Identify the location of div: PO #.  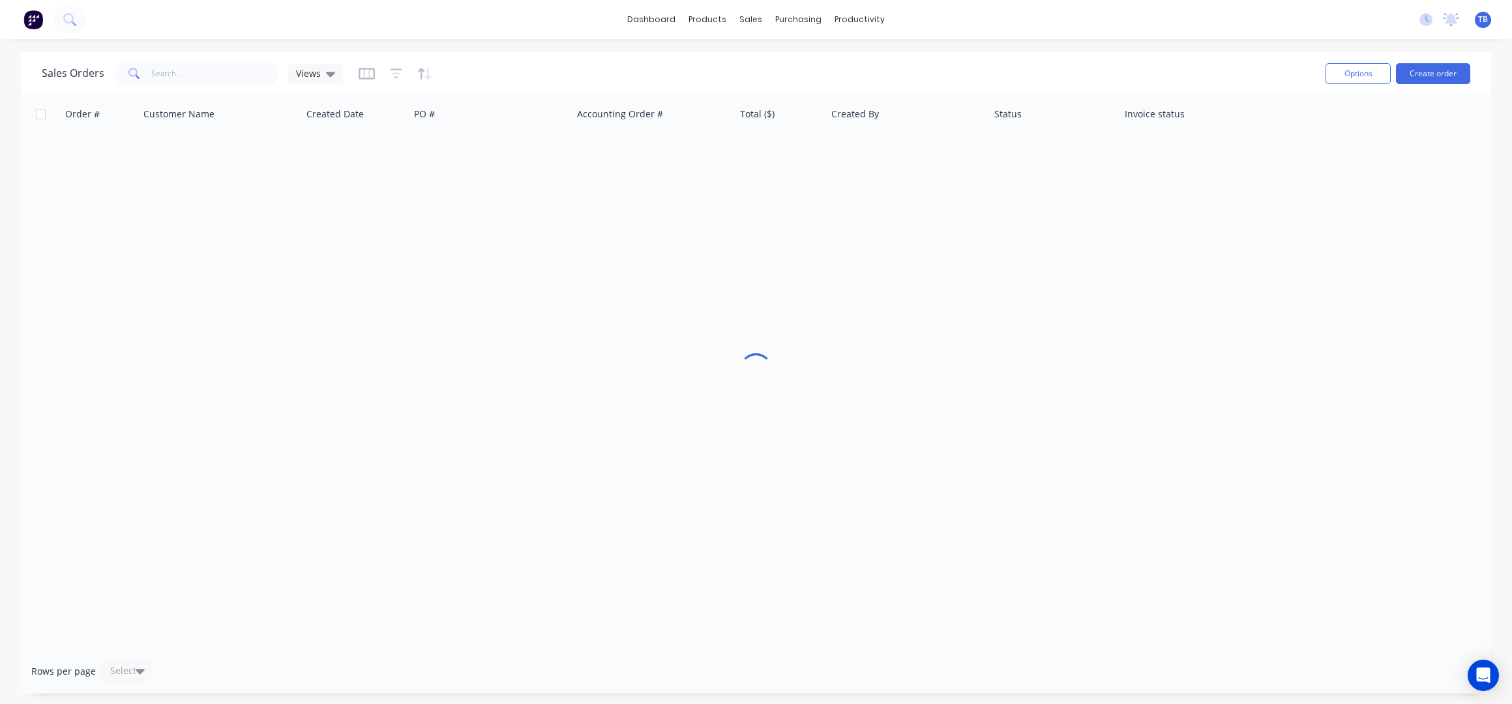
(425, 114).